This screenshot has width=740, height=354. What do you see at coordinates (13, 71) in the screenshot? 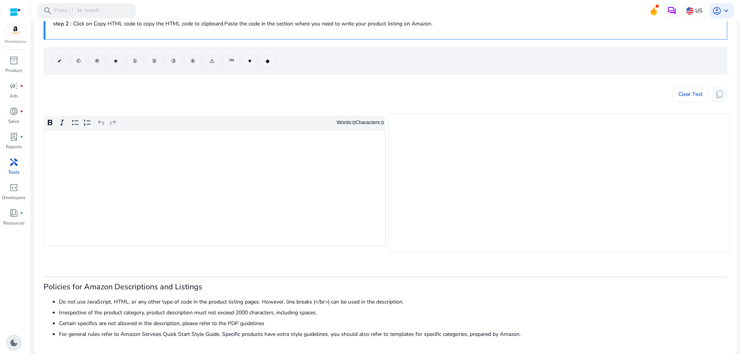
I see `p: Product` at bounding box center [13, 71].